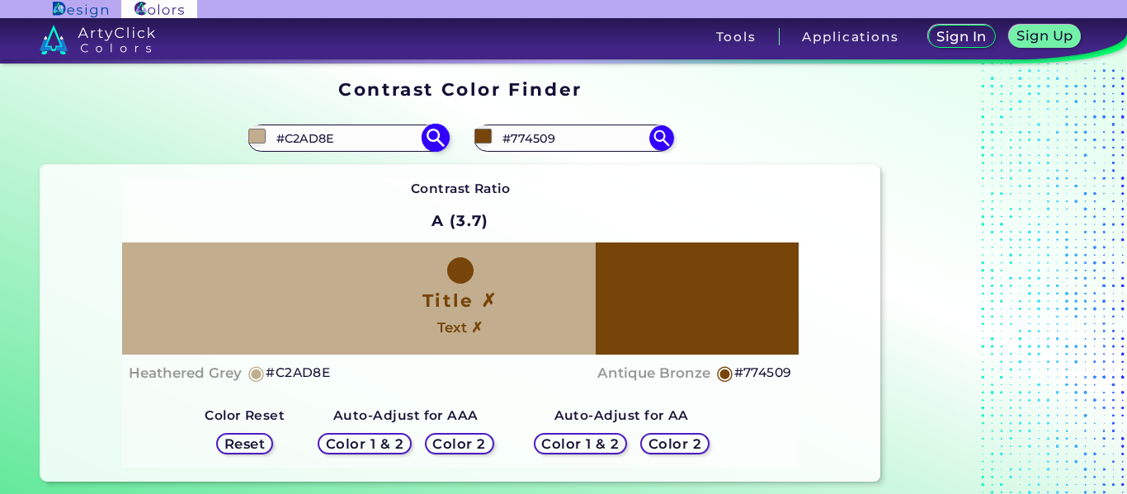  What do you see at coordinates (406, 415) in the screenshot?
I see `strong: Auto-Adjust for AAA` at bounding box center [406, 415].